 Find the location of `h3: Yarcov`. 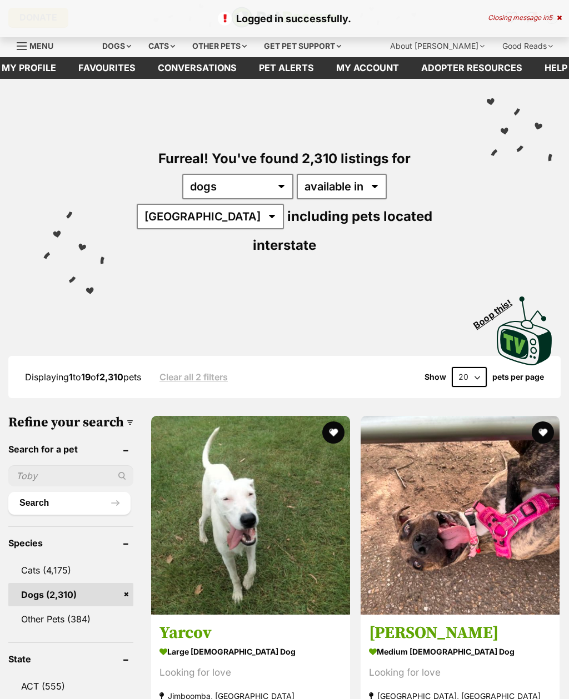

h3: Yarcov is located at coordinates (251, 634).